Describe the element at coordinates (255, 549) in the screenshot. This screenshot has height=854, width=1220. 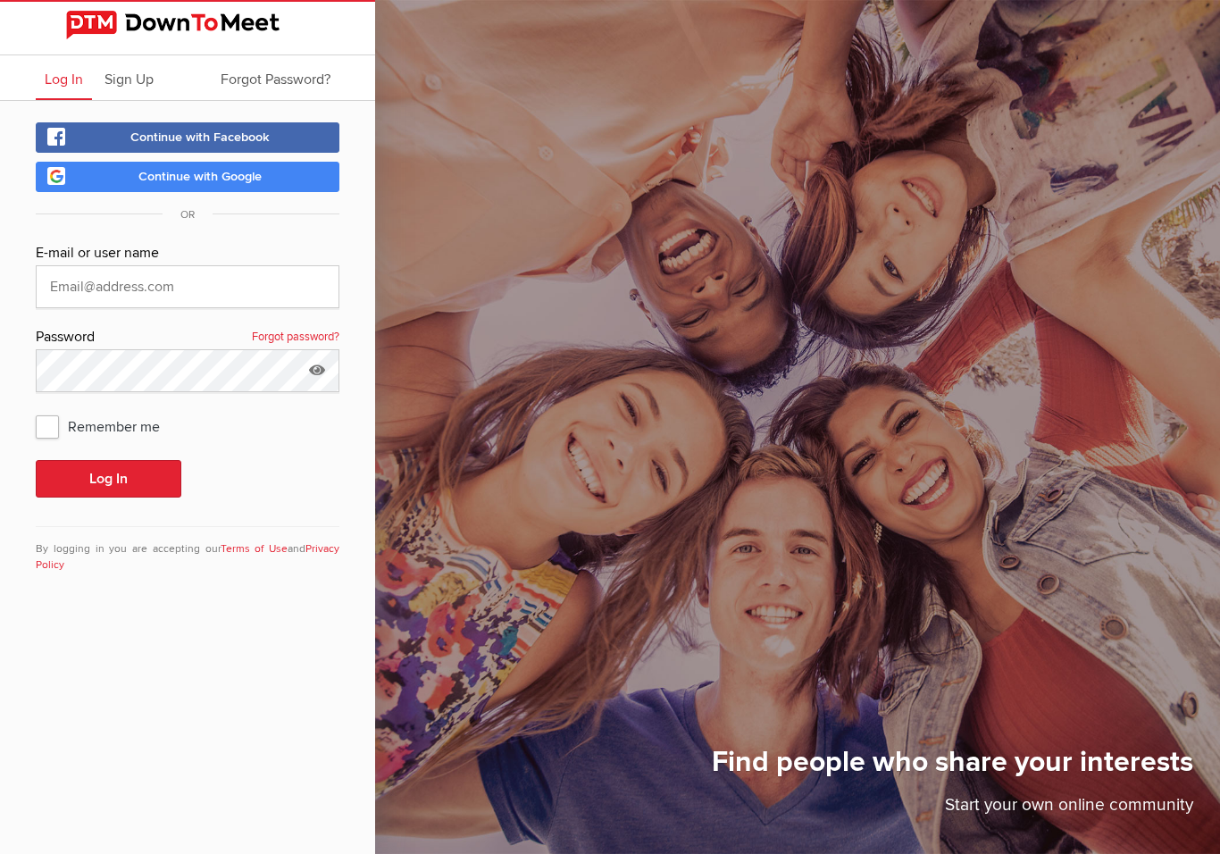
I see `a: Terms of Use` at that location.